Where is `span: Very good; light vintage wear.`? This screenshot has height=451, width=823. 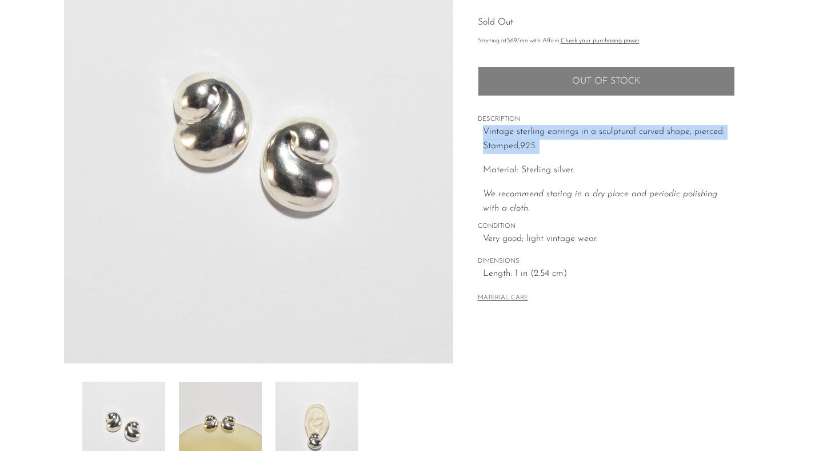
span: Very good; light vintage wear. is located at coordinates (609, 239).